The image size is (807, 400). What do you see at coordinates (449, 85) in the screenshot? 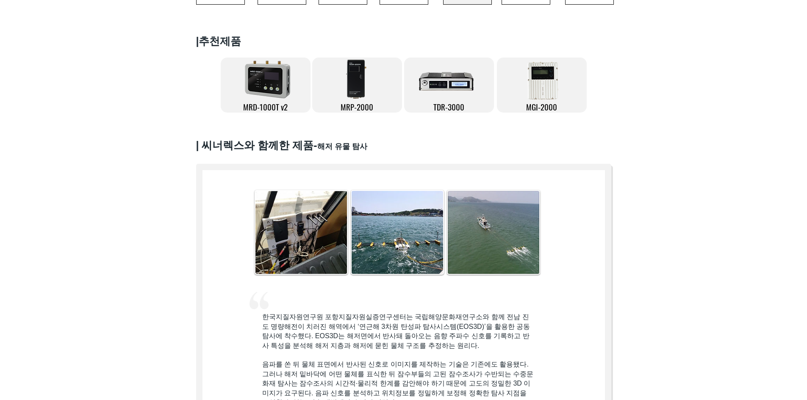
I see `a: TDR-3000` at bounding box center [449, 85].